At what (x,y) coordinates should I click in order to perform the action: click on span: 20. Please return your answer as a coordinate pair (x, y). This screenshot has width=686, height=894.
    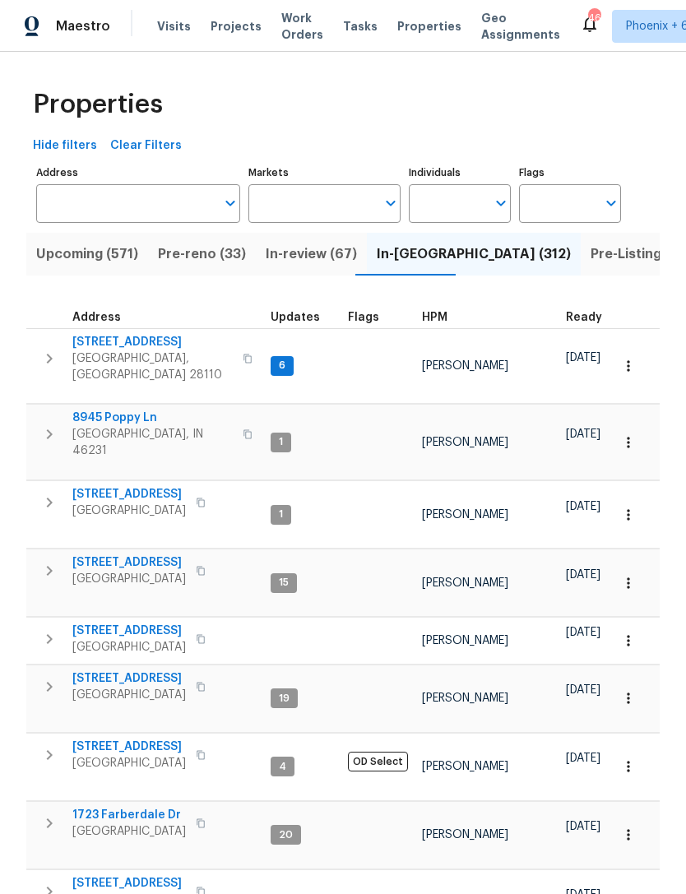
    Looking at the image, I should click on (285, 834).